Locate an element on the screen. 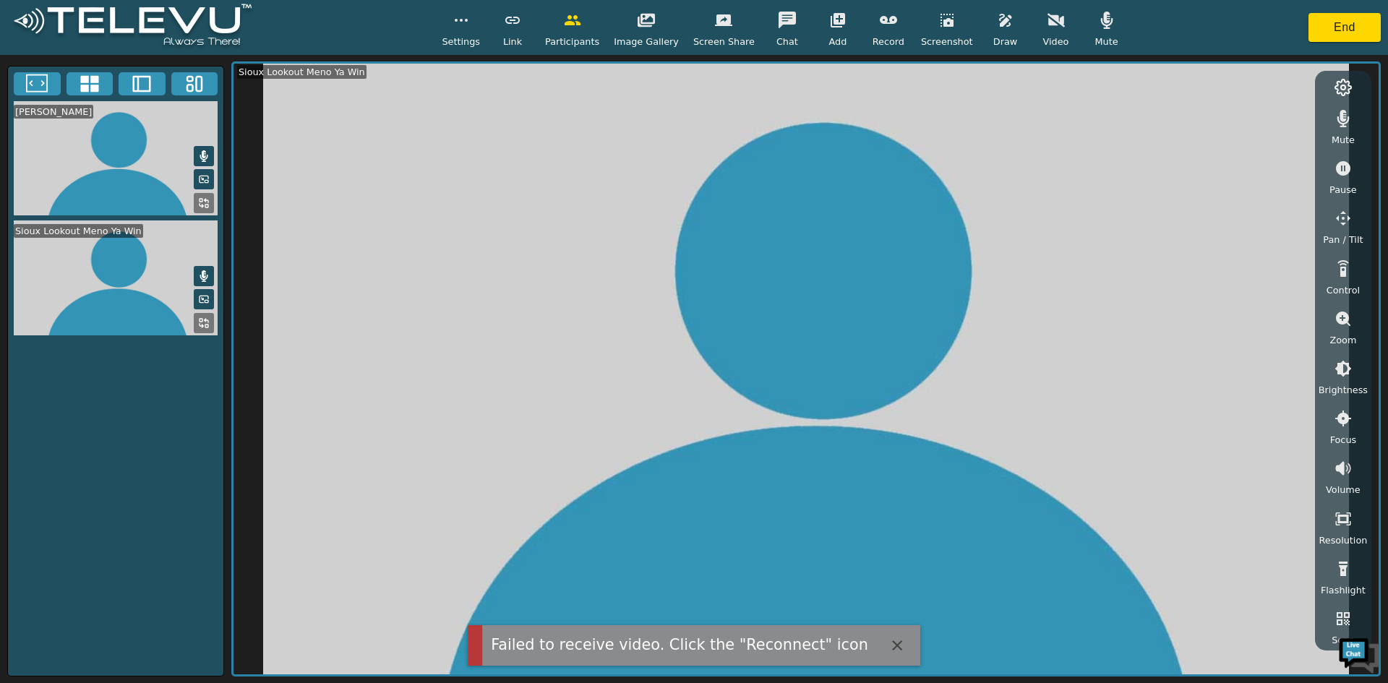 The image size is (1388, 683). div: Minimize live chat window is located at coordinates (255, 25).